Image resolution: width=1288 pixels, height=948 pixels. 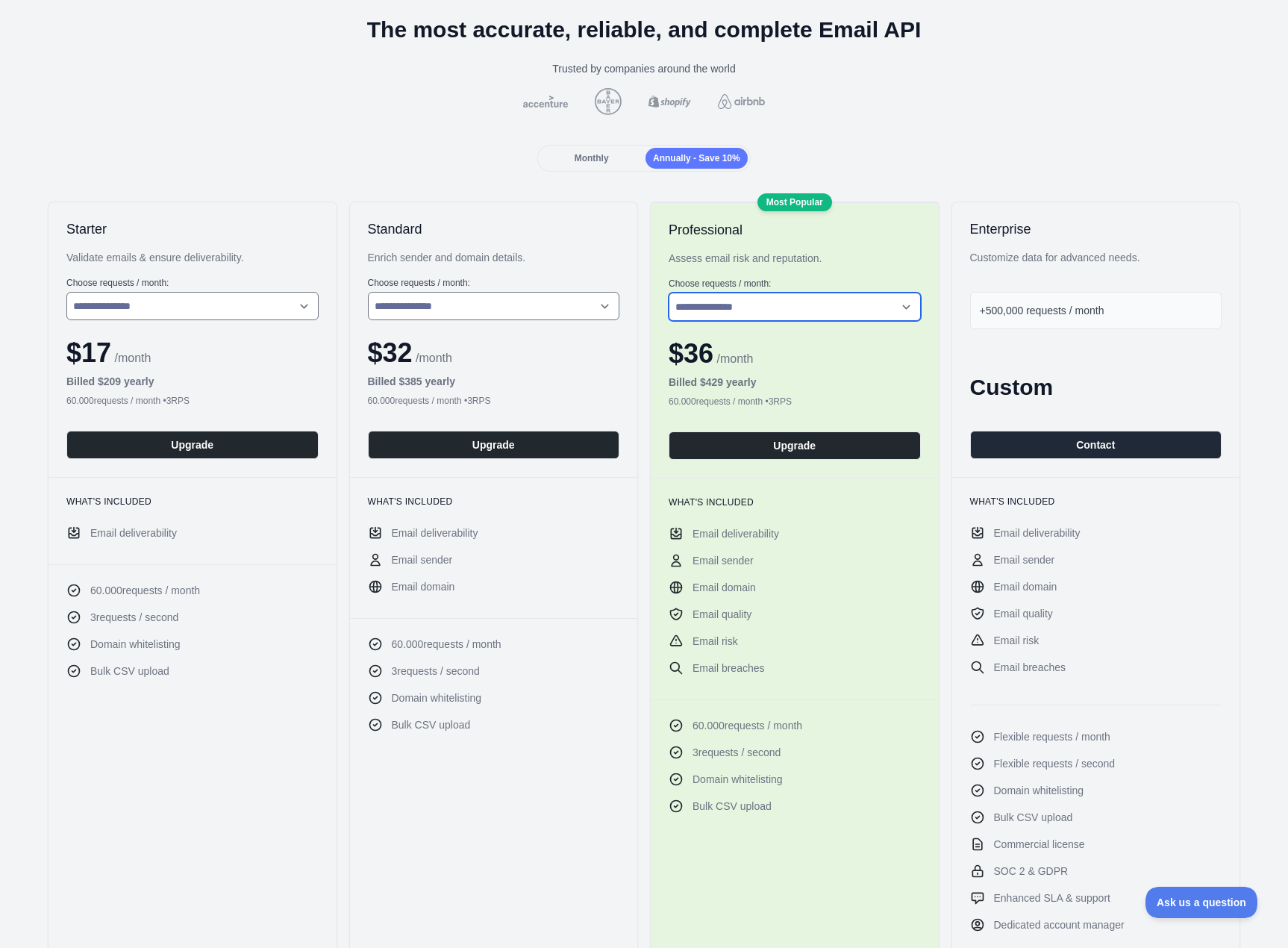 I want to click on div: Enrich sender and domain details., so click(x=495, y=258).